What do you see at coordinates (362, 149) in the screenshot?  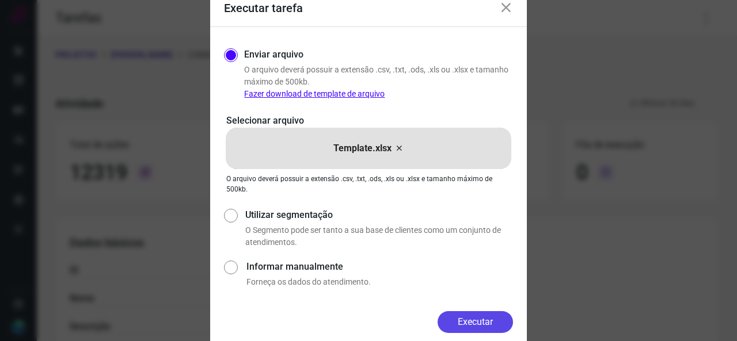 I see `p: Template.xlsx` at bounding box center [362, 149].